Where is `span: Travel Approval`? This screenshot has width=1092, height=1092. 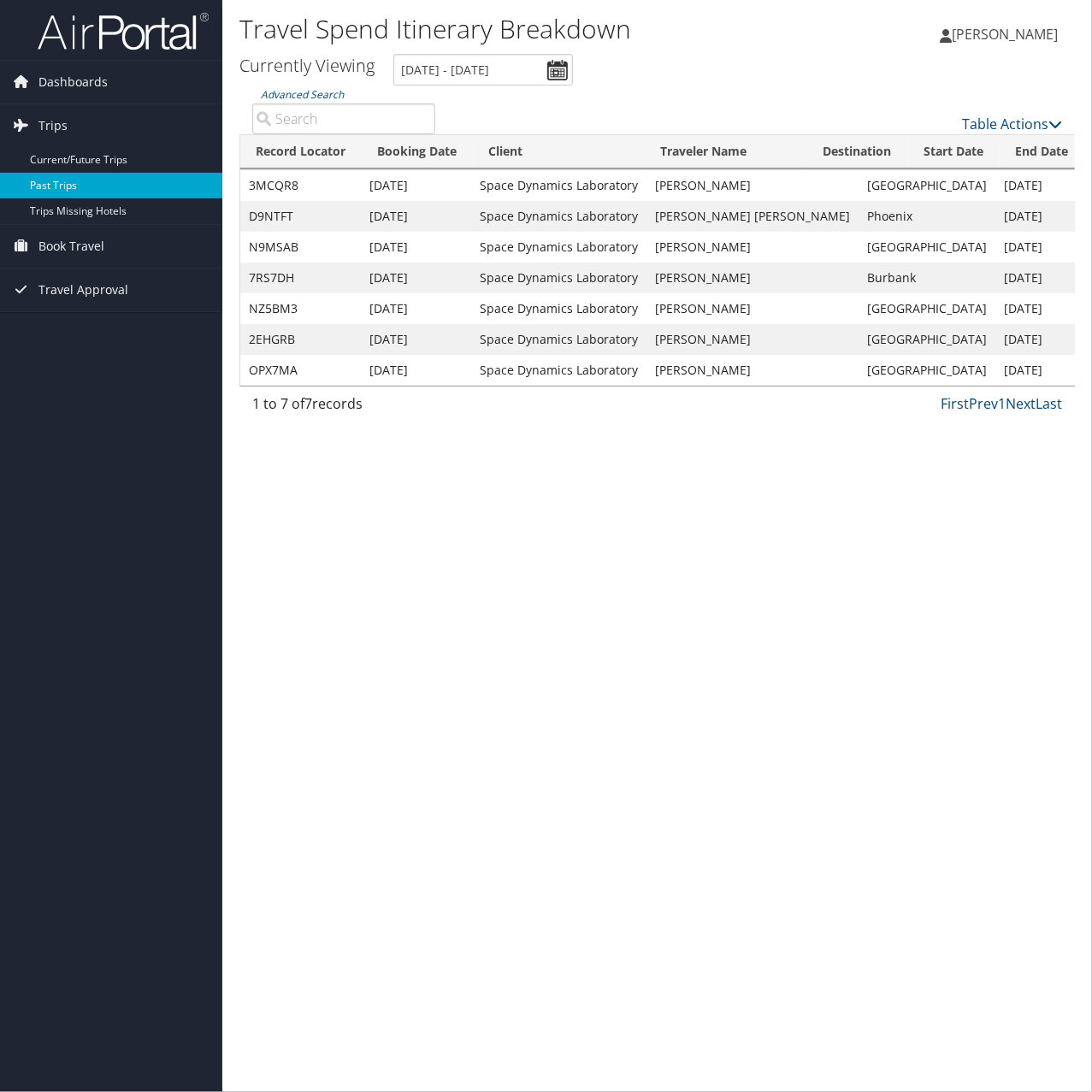
span: Travel Approval is located at coordinates (83, 290).